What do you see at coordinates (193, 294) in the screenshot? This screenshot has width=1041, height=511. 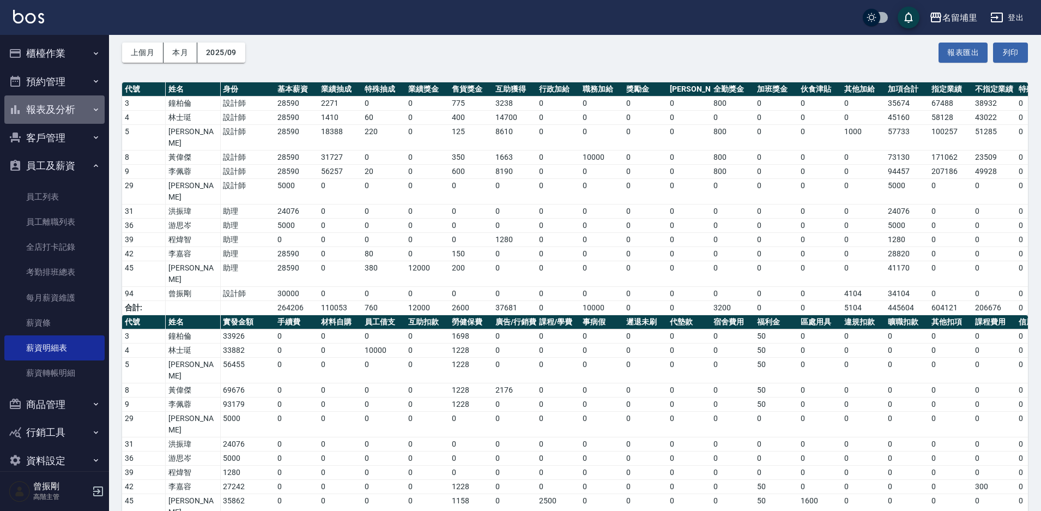 I see `td: 曾振剛` at bounding box center [193, 294].